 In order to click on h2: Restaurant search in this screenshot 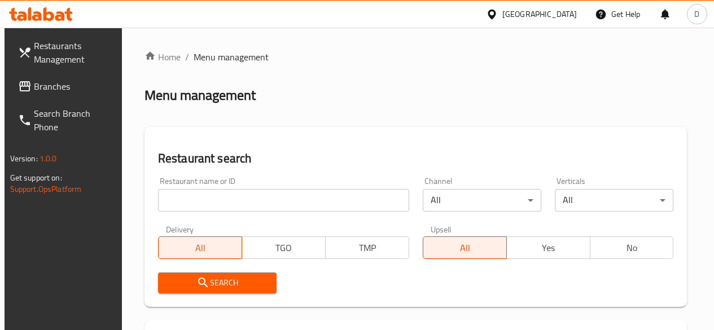, I will do `click(416, 159)`.